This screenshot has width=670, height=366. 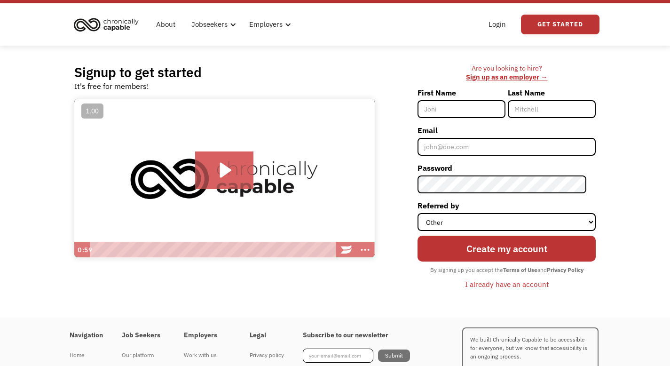 I want to click on a: Work with us, so click(x=207, y=355).